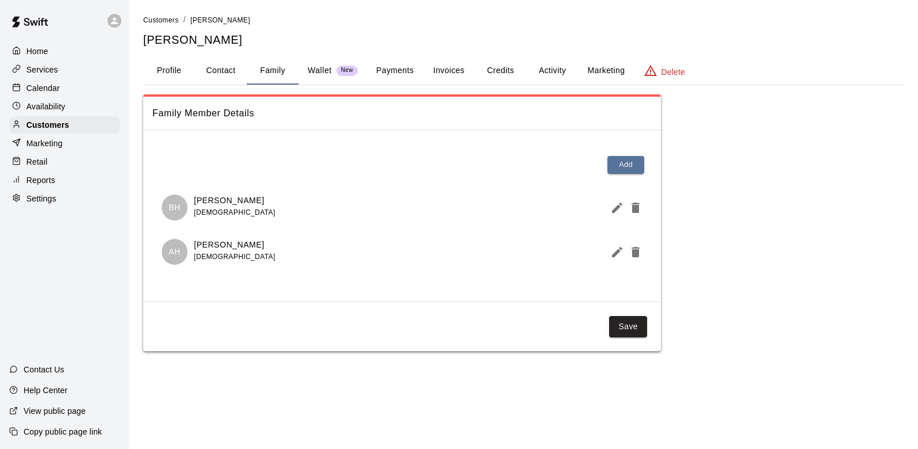  I want to click on a: Retail, so click(64, 162).